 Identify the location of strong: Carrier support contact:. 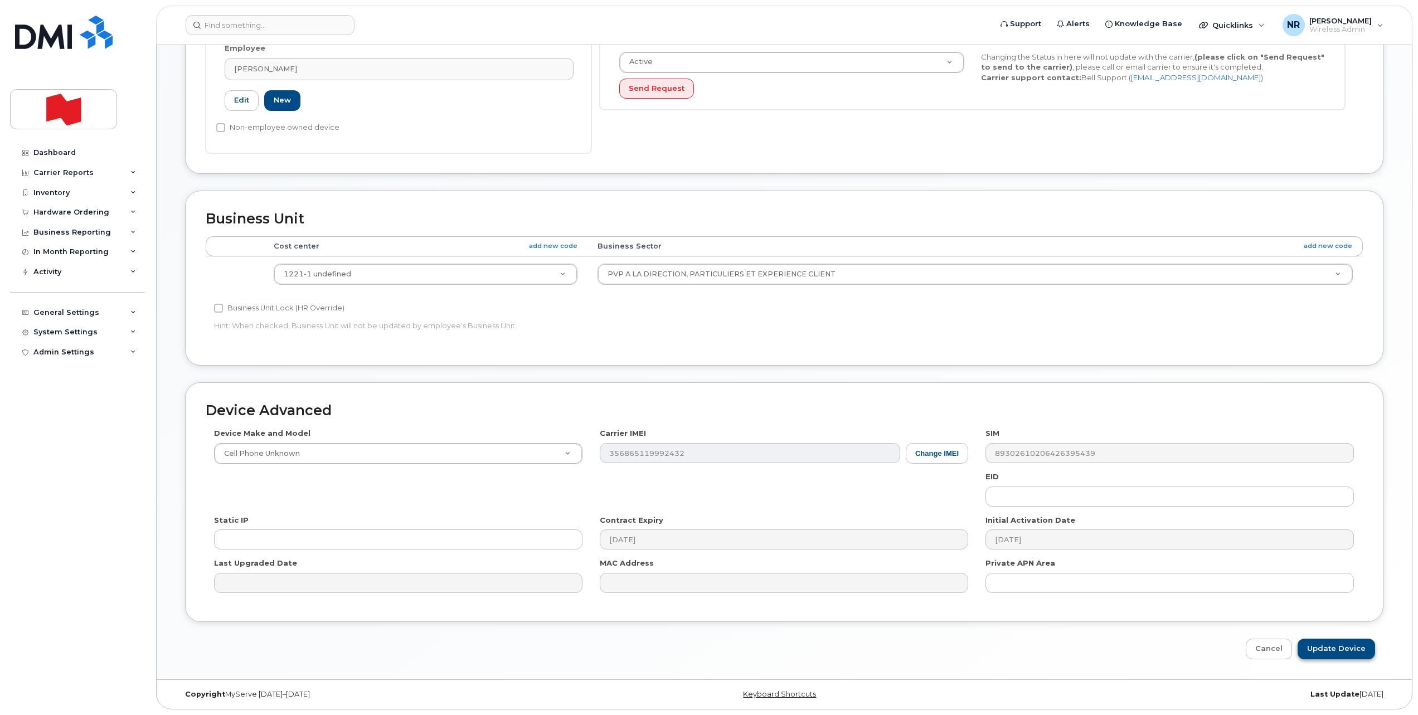
(1031, 77).